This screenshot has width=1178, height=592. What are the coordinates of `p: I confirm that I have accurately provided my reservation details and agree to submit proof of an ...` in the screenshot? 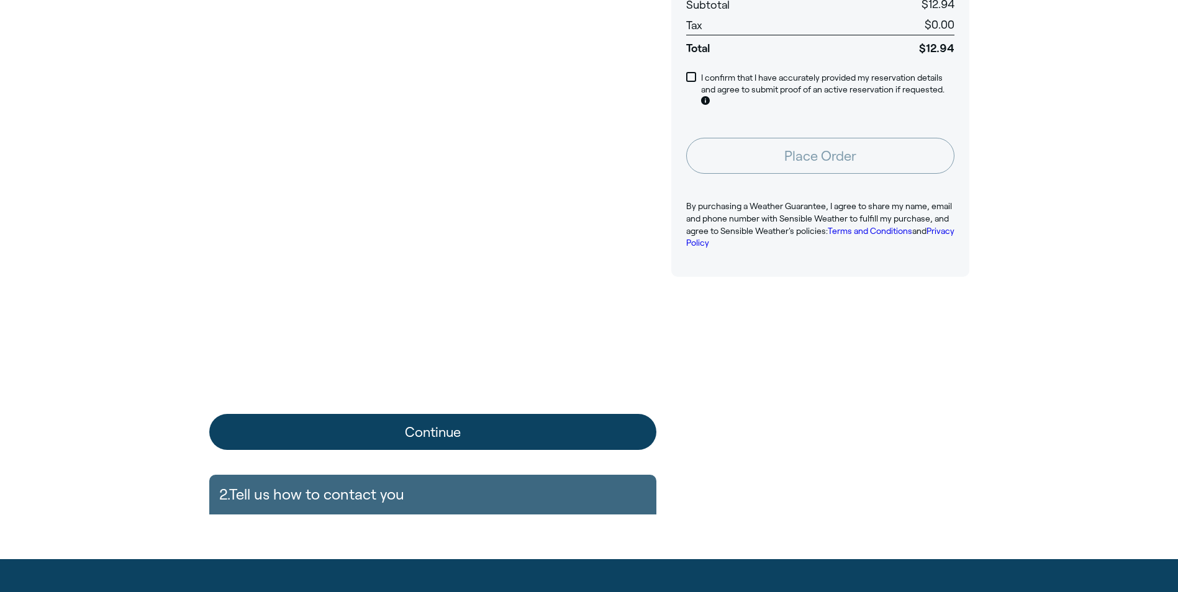 It's located at (828, 90).